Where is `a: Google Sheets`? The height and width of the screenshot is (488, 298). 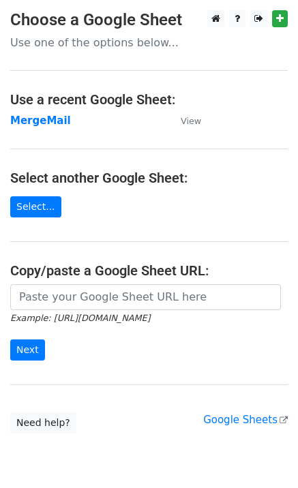 a: Google Sheets is located at coordinates (245, 420).